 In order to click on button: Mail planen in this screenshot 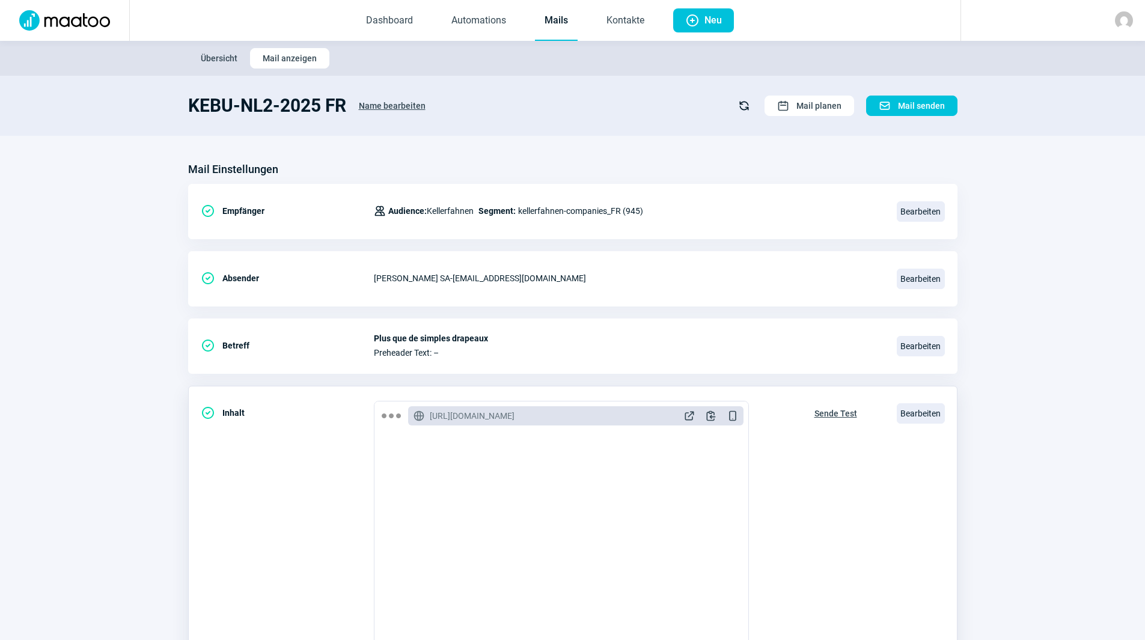, I will do `click(809, 106)`.